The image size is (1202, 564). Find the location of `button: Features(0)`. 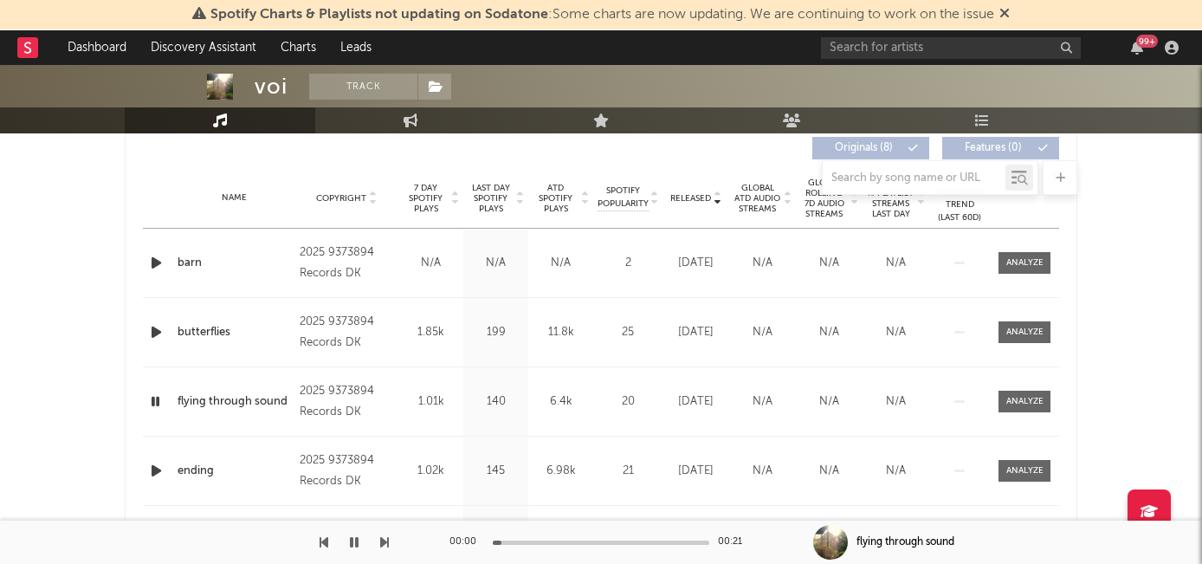

button: Features(0) is located at coordinates (1000, 148).